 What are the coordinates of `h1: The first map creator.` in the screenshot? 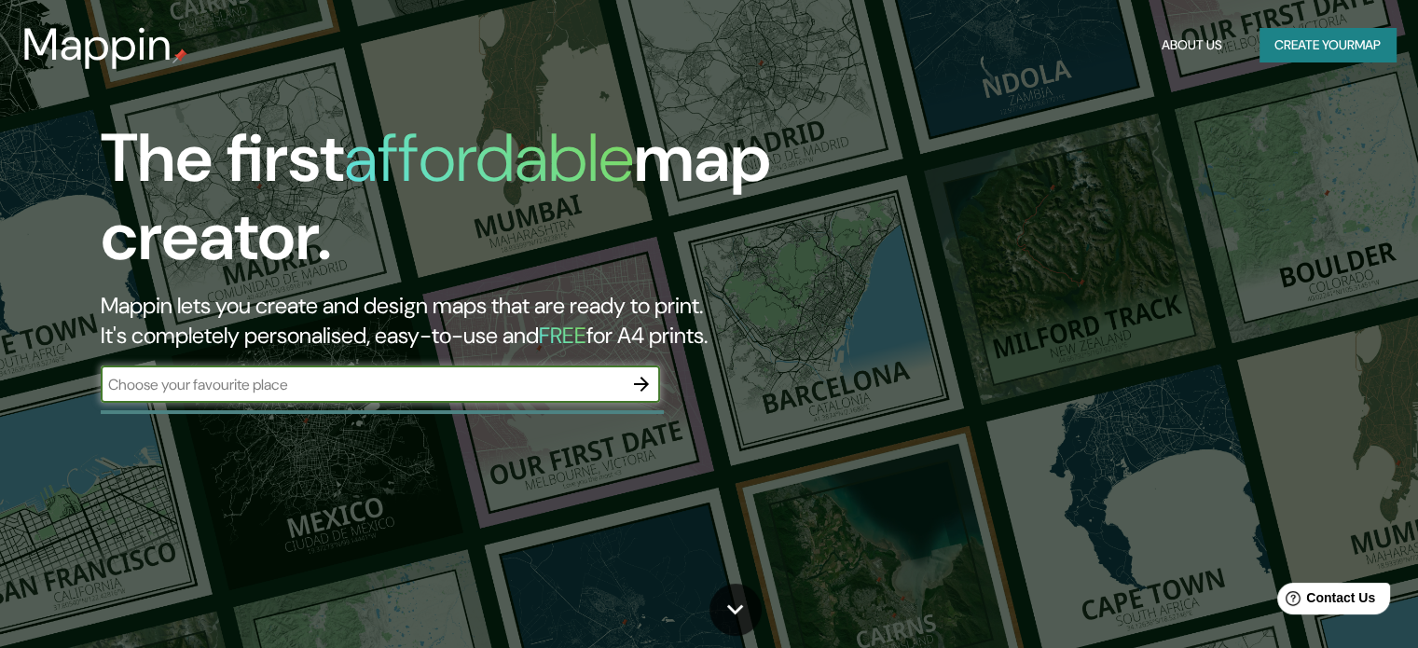 It's located at (455, 205).